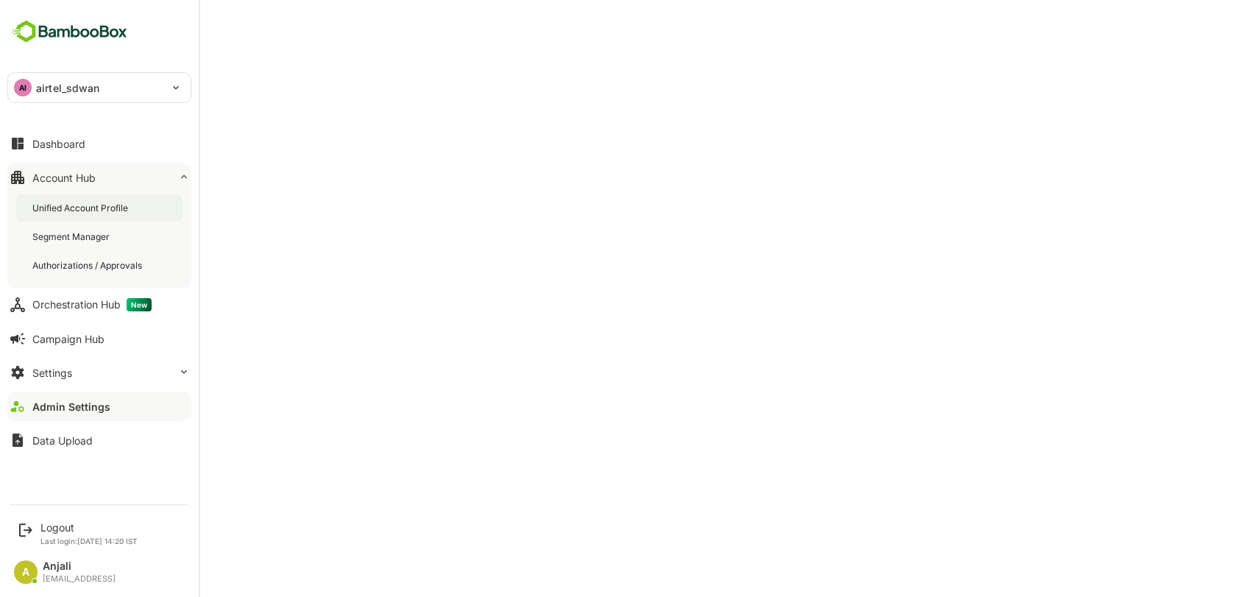 The width and height of the screenshot is (1256, 597). I want to click on div: Logout, so click(89, 527).